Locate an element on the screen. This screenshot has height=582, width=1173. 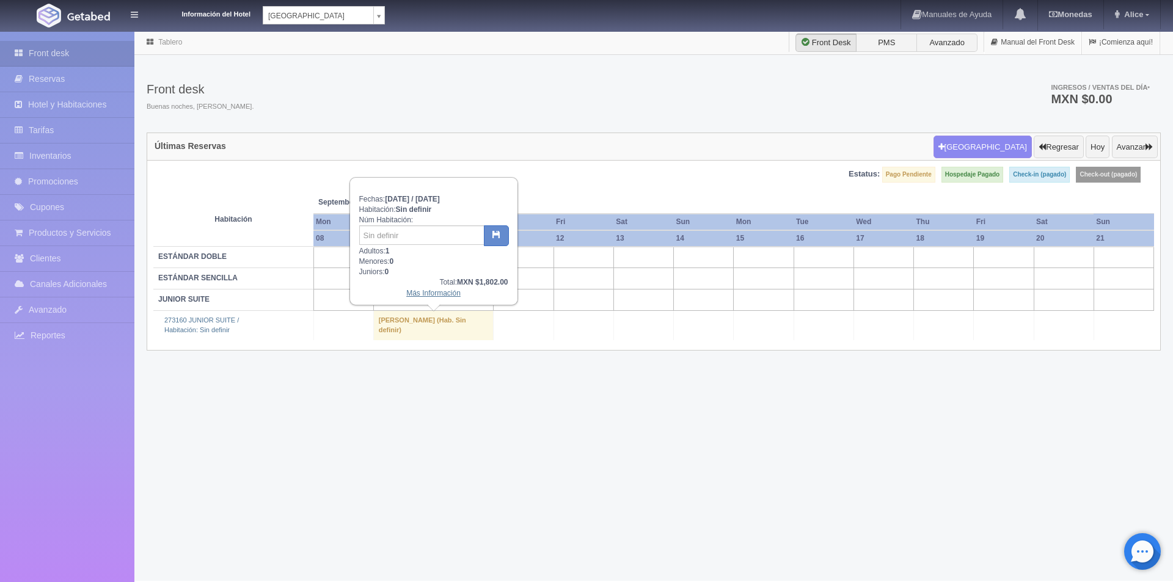
th: 18 is located at coordinates (944, 238).